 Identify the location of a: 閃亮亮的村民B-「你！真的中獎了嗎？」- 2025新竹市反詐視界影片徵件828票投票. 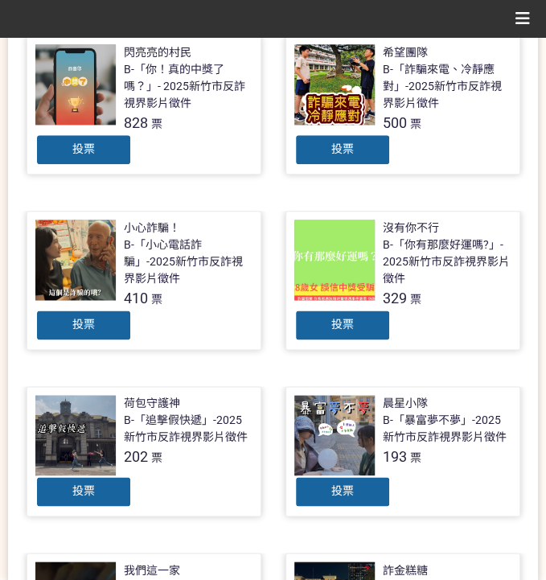
(144, 105).